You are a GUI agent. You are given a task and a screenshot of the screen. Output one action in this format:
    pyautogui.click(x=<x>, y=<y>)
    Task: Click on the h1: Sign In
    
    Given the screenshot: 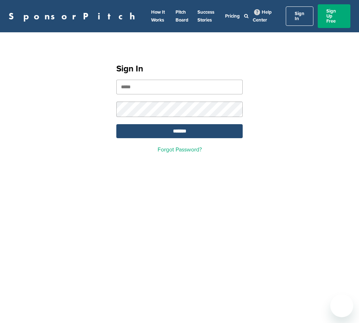 What is the action you would take?
    pyautogui.click(x=180, y=69)
    